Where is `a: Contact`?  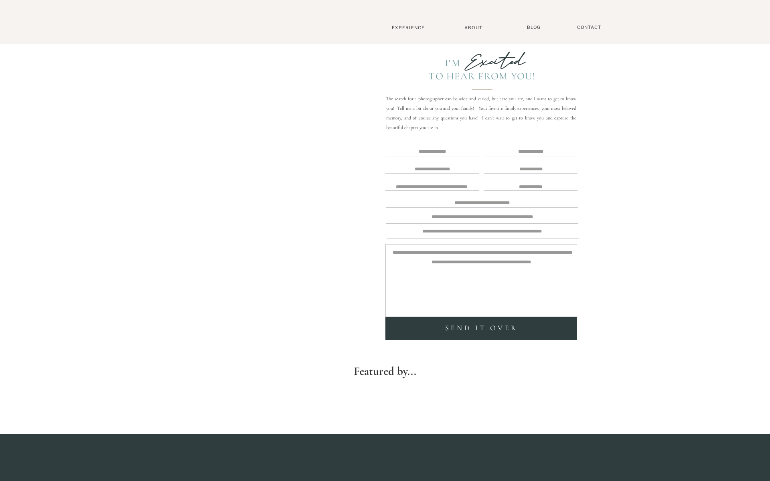 a: Contact is located at coordinates (589, 27).